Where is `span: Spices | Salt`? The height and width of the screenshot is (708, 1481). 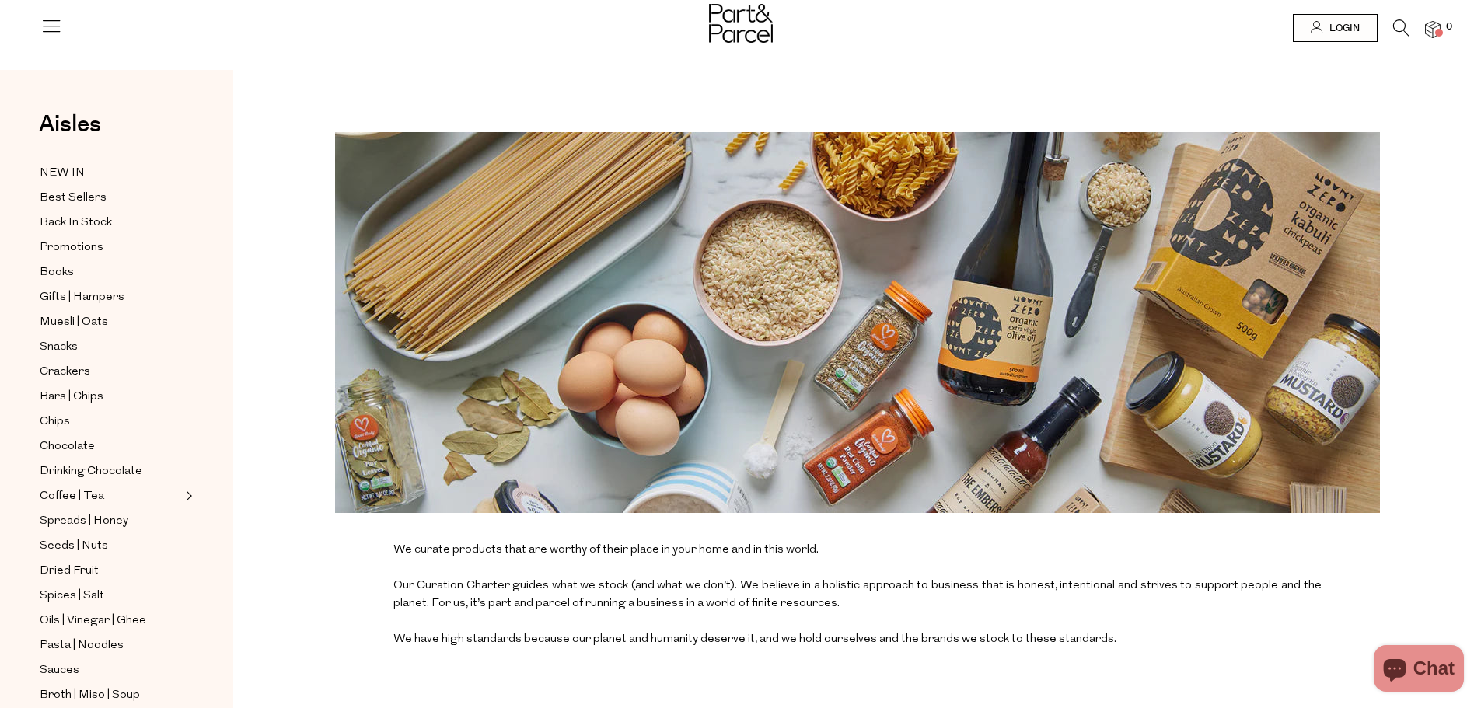 span: Spices | Salt is located at coordinates (72, 596).